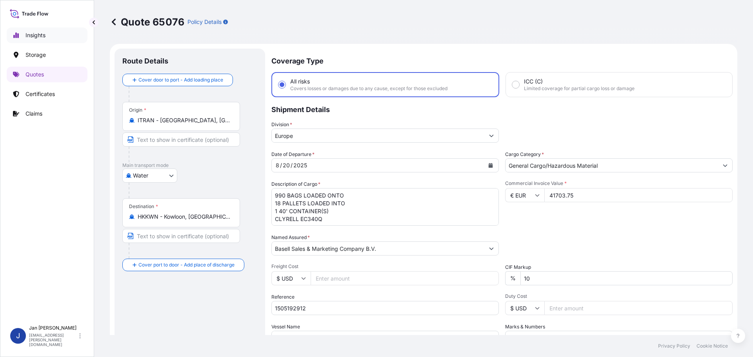  I want to click on p: Coverage Type, so click(502, 60).